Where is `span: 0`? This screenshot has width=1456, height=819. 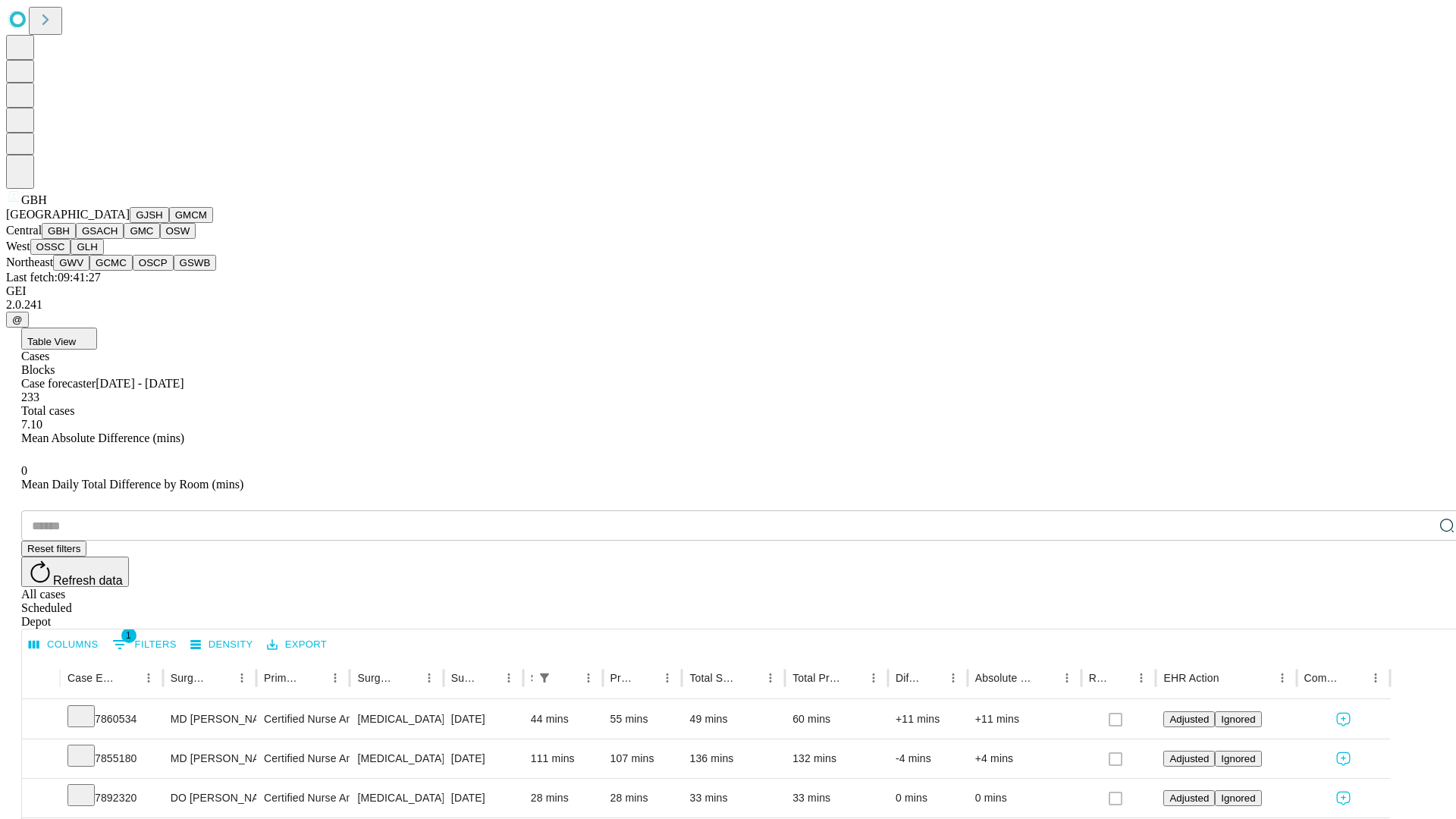 span: 0 is located at coordinates (25, 470).